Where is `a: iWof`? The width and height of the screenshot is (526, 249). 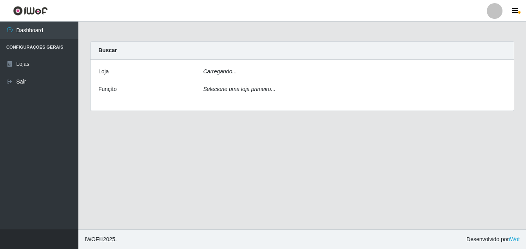 a: iWof is located at coordinates (514, 239).